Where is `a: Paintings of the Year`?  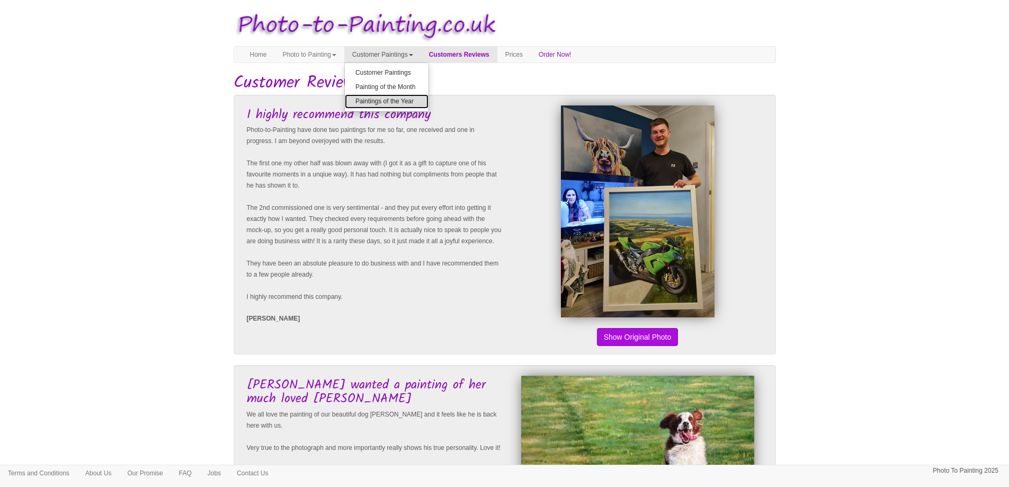 a: Paintings of the Year is located at coordinates (387, 101).